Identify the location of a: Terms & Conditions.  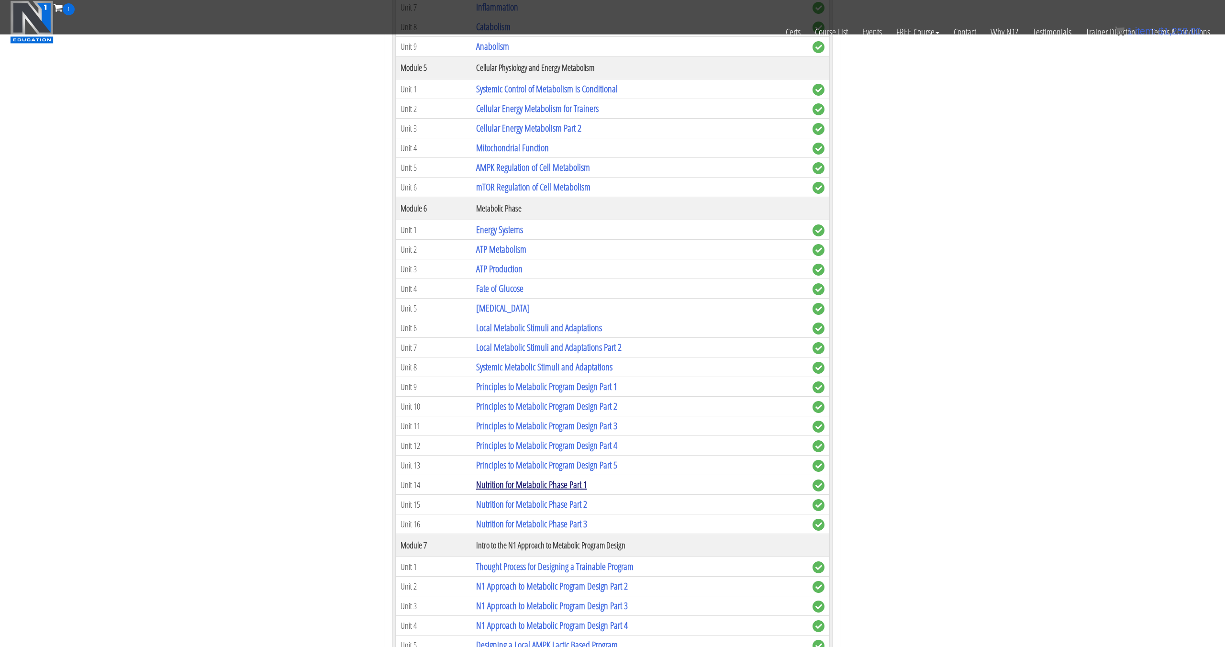
(1181, 32).